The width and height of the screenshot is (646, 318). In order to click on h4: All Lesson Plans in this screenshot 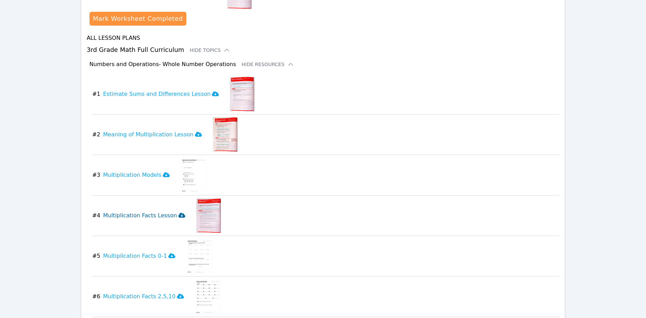, I will do `click(323, 38)`.